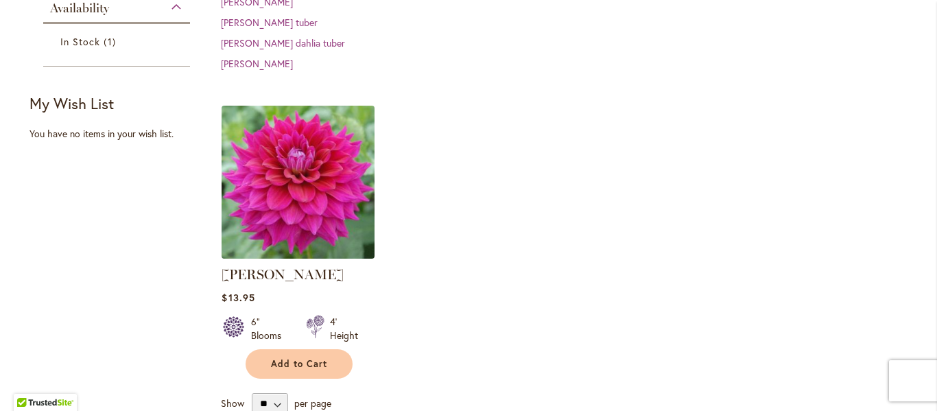 The width and height of the screenshot is (937, 411). Describe the element at coordinates (71, 103) in the screenshot. I see `strong: My Wish List` at that location.